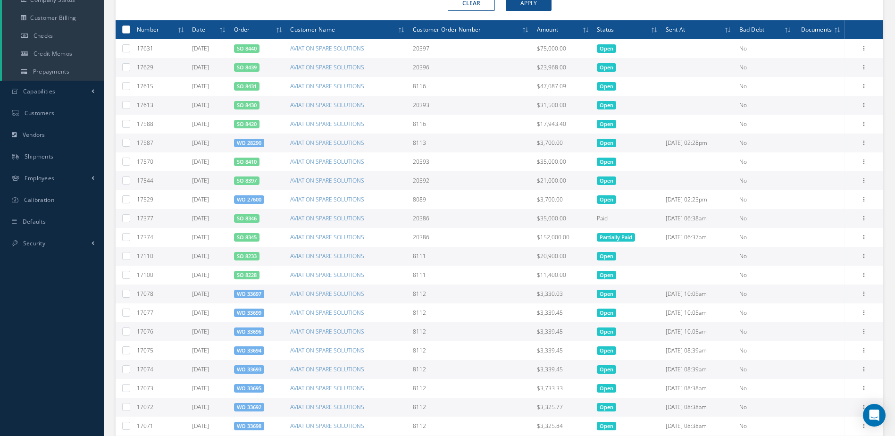 The image size is (895, 436). I want to click on span: Employees, so click(40, 178).